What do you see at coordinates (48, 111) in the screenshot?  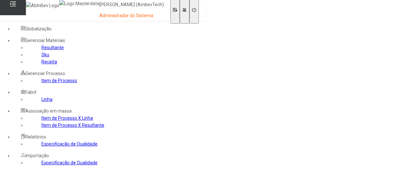 I see `span: Associação em massa` at bounding box center [48, 111].